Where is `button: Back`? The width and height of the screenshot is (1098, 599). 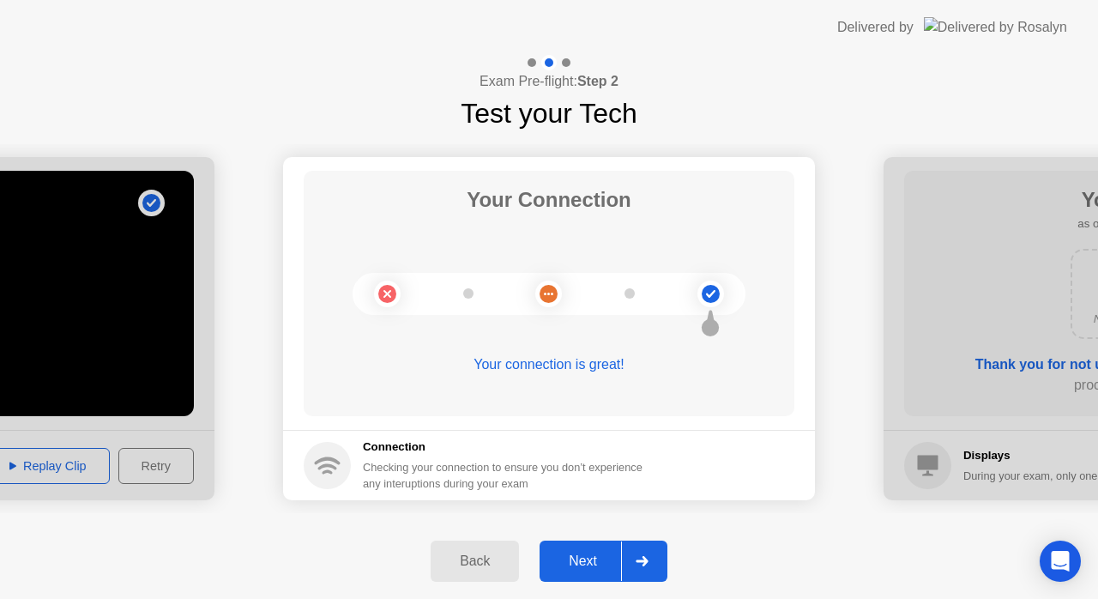 button: Back is located at coordinates (475, 561).